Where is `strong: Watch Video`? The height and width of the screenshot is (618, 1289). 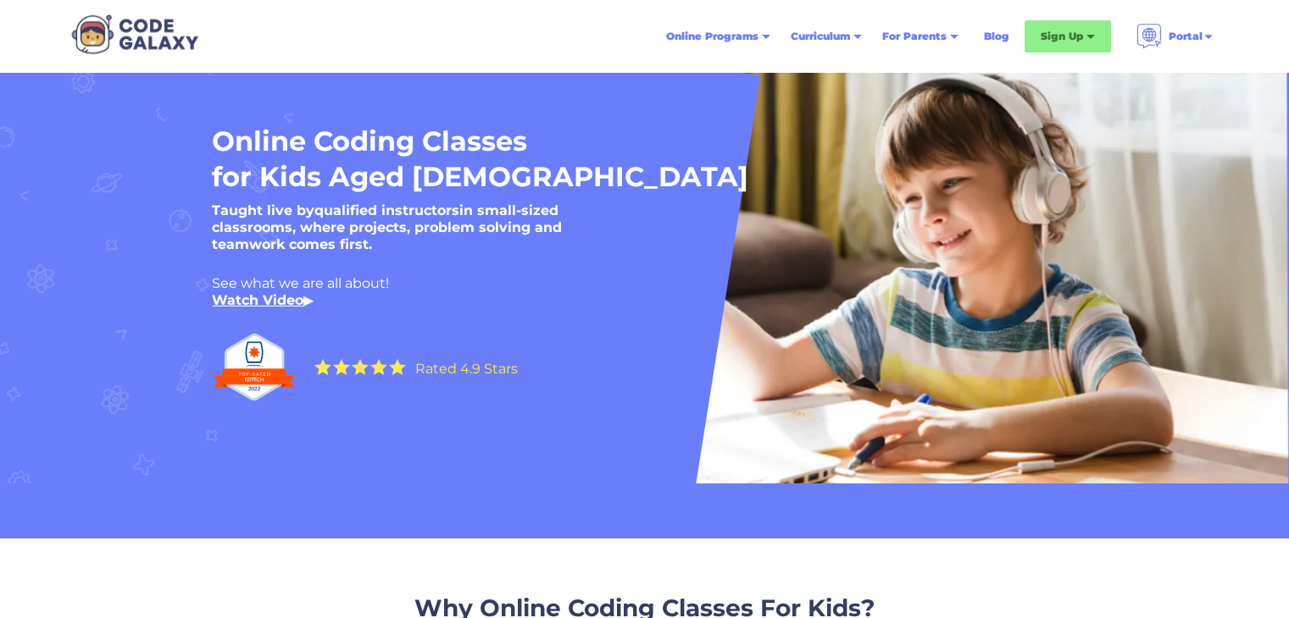
strong: Watch Video is located at coordinates (258, 300).